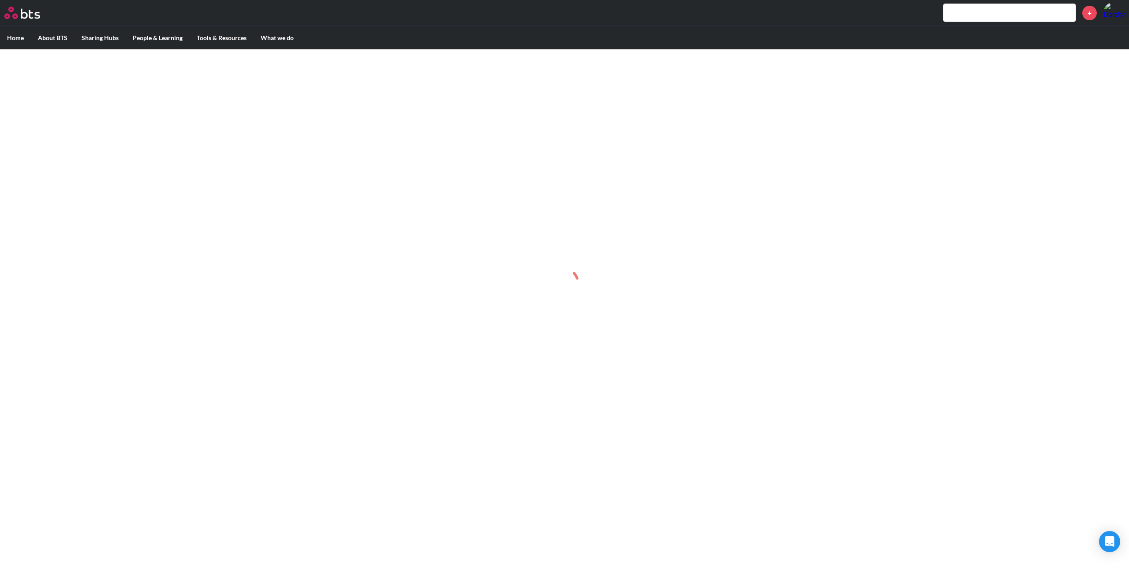 The width and height of the screenshot is (1129, 583). What do you see at coordinates (1109, 542) in the screenshot?
I see `div: Open Intercom Messenger` at bounding box center [1109, 542].